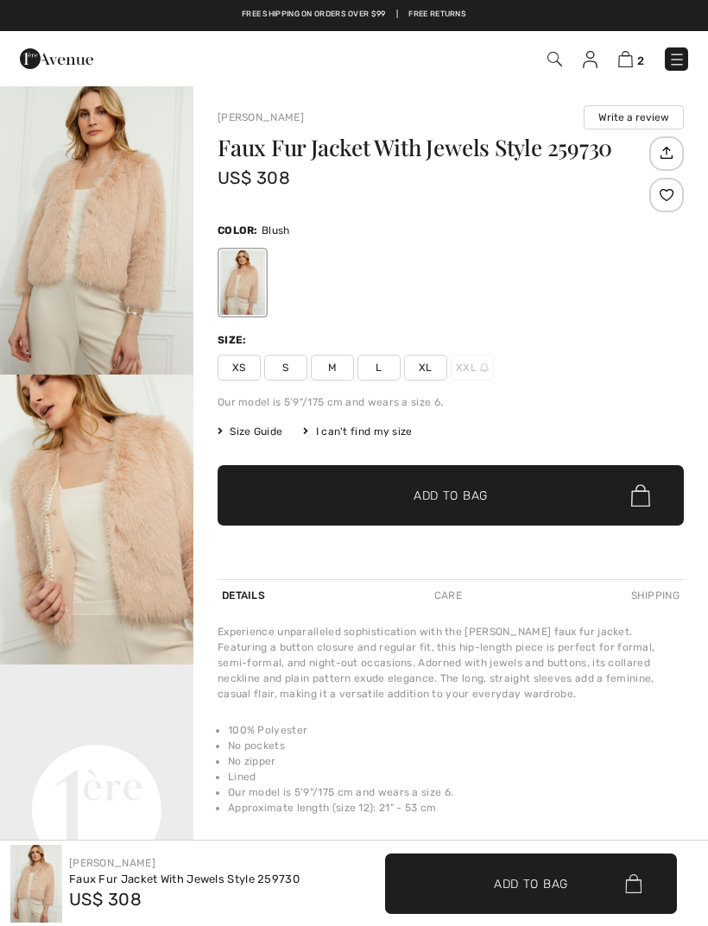 This screenshot has height=926, width=708. I want to click on span: 2, so click(641, 60).